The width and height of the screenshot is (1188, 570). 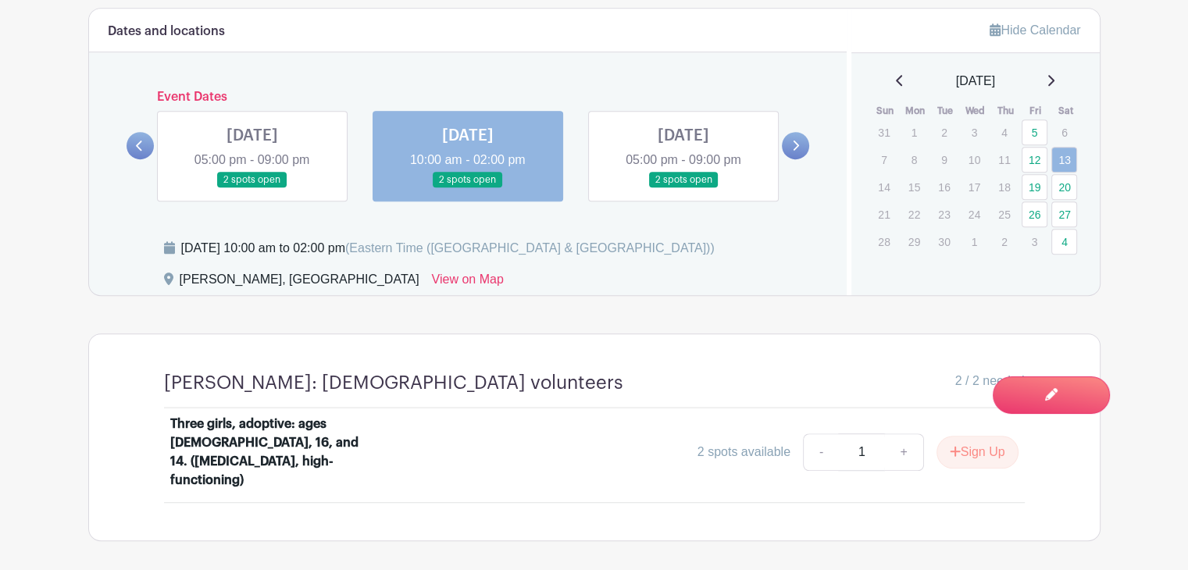 I want to click on p: 24, so click(x=974, y=214).